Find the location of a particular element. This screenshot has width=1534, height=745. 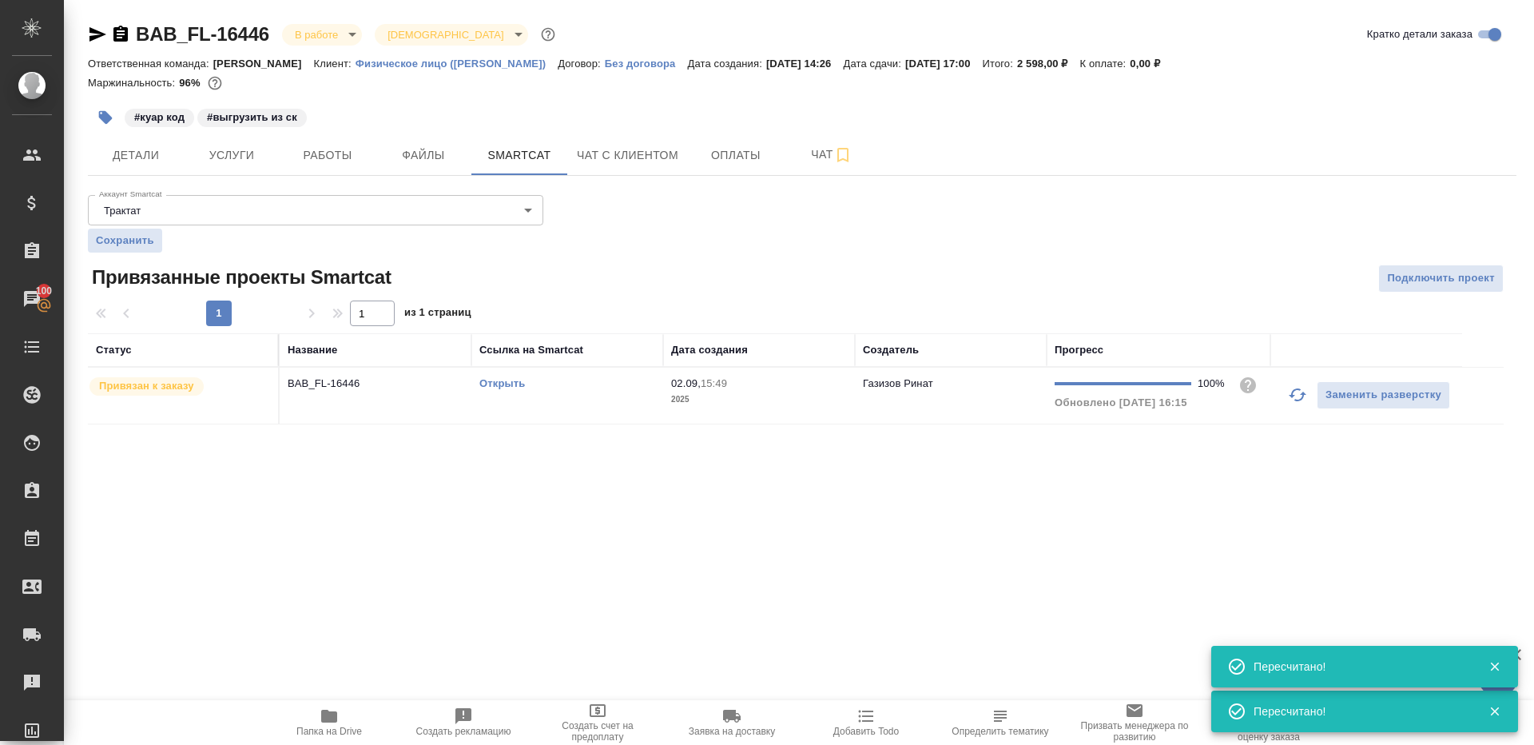

a: BAB_FL-16446 is located at coordinates (202, 34).